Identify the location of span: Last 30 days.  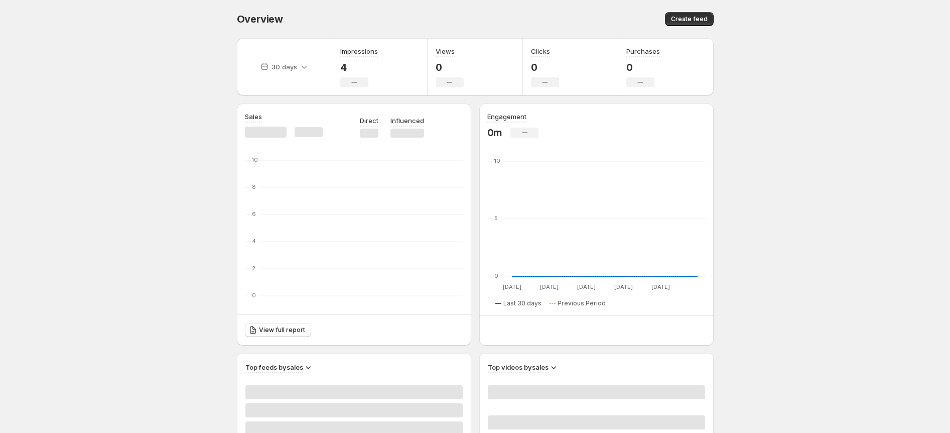
(522, 303).